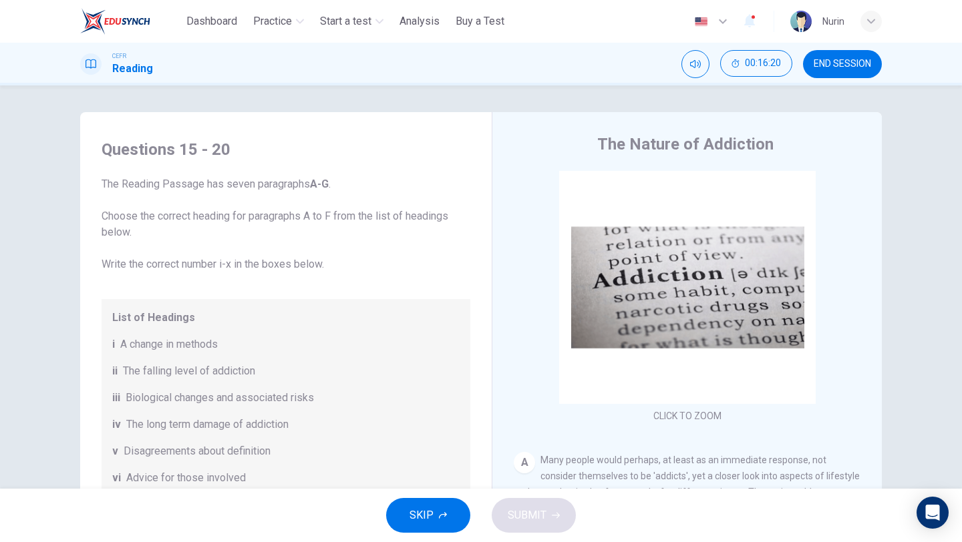 The image size is (962, 542). I want to click on button: 00:16:20, so click(756, 63).